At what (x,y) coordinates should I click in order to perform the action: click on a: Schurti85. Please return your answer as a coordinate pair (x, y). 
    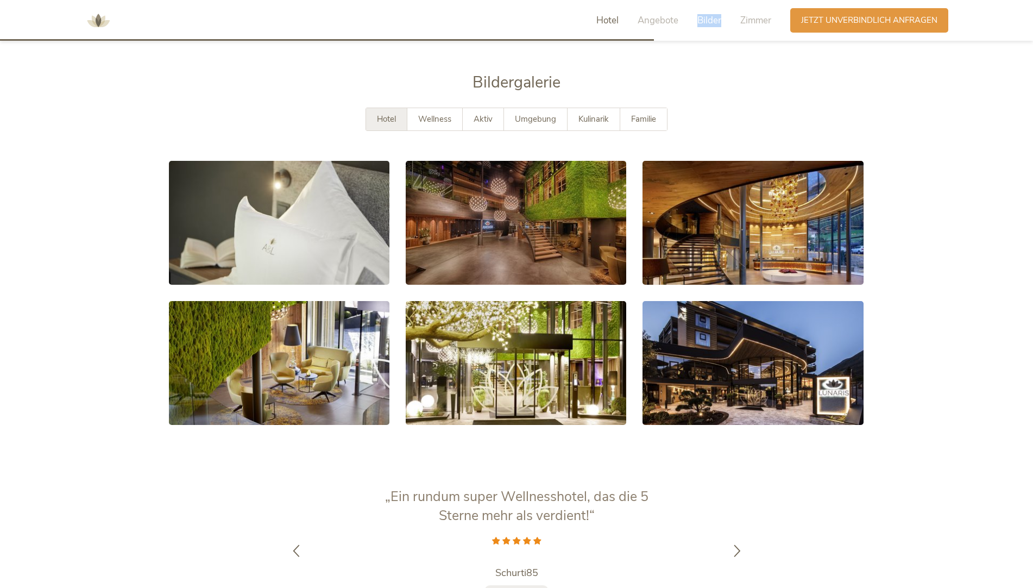
    Looking at the image, I should click on (516, 572).